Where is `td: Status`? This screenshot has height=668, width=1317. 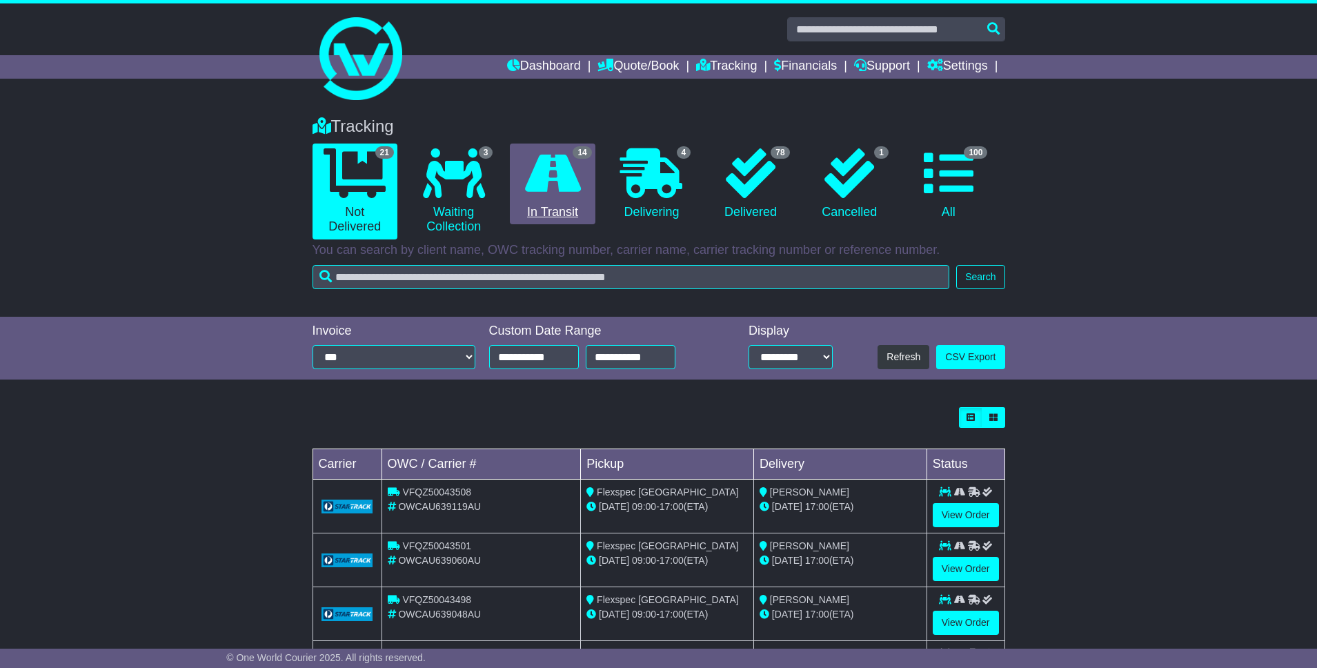
td: Status is located at coordinates (965, 464).